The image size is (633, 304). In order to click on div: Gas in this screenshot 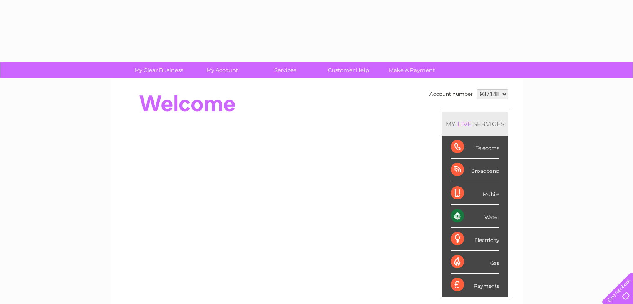, I will do `click(475, 262)`.